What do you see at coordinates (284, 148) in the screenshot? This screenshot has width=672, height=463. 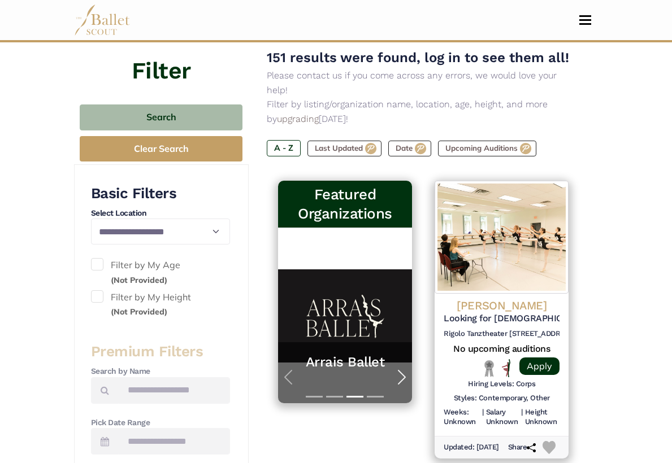 I see `label: A - Z` at bounding box center [284, 148].